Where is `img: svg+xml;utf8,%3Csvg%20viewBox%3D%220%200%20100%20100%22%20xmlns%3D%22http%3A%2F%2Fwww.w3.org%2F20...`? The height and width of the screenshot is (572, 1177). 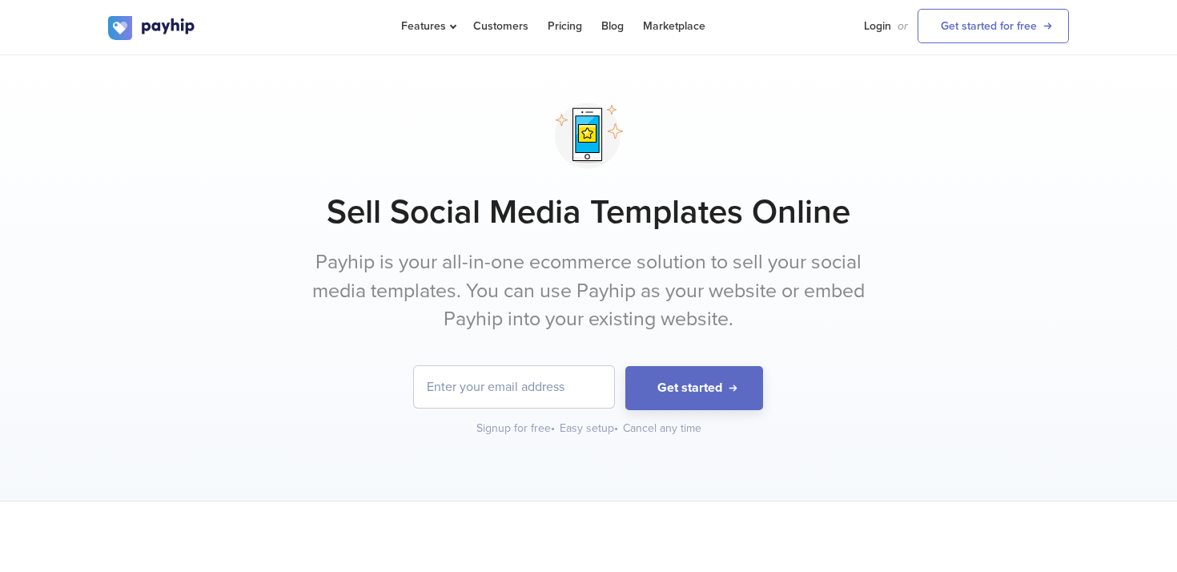 img: svg+xml;utf8,%3Csvg%20viewBox%3D%220%200%20100%20100%22%20xmlns%3D%22http%3A%2F%2Fwww.w3.org%2F20... is located at coordinates (589, 135).